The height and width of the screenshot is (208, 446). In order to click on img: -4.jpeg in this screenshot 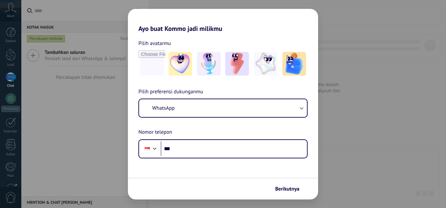, I will do `click(266, 64)`.